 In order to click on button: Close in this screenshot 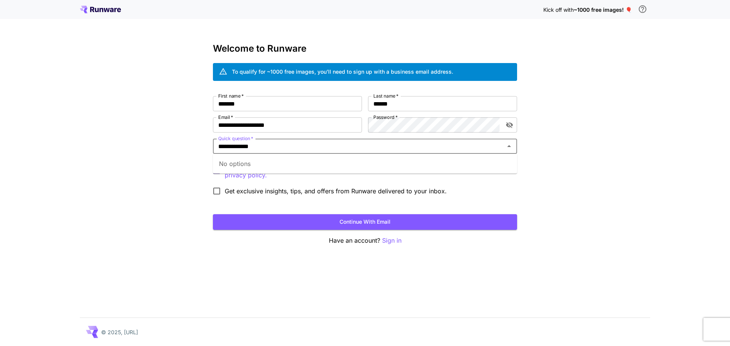, I will do `click(509, 146)`.